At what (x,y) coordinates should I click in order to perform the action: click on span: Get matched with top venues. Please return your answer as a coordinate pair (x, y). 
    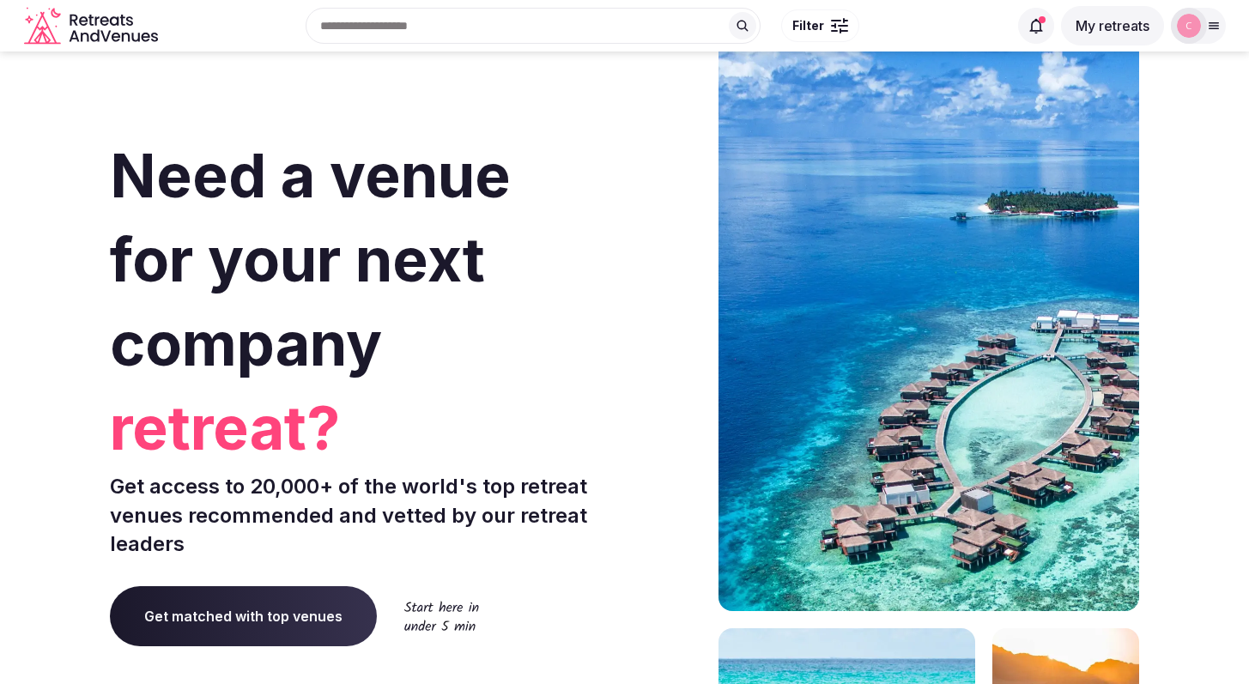
    Looking at the image, I should click on (243, 616).